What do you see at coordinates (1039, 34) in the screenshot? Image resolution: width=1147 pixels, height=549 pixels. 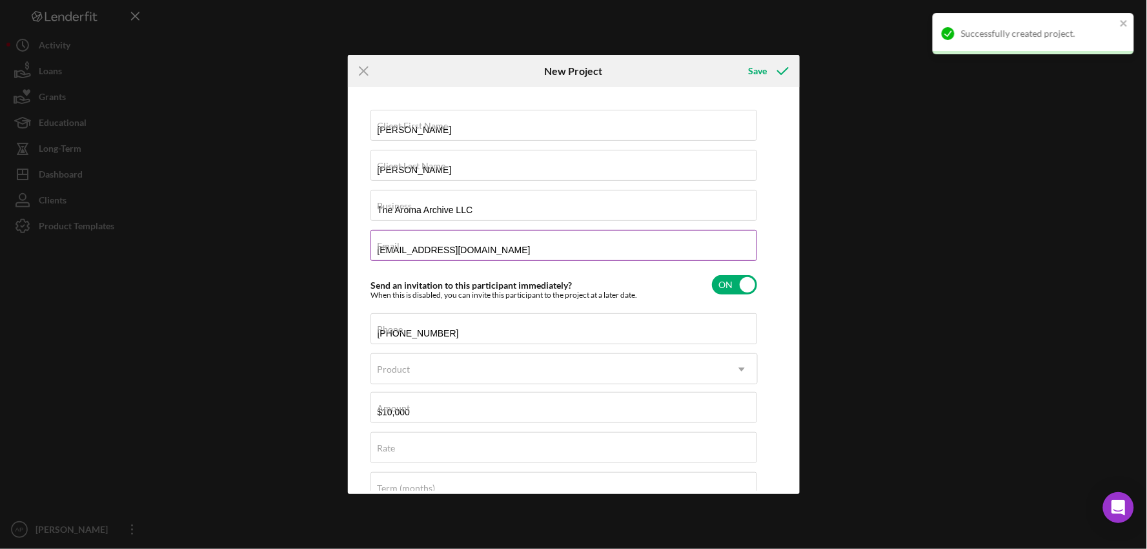 I see `div: Successfully created project.` at bounding box center [1039, 34].